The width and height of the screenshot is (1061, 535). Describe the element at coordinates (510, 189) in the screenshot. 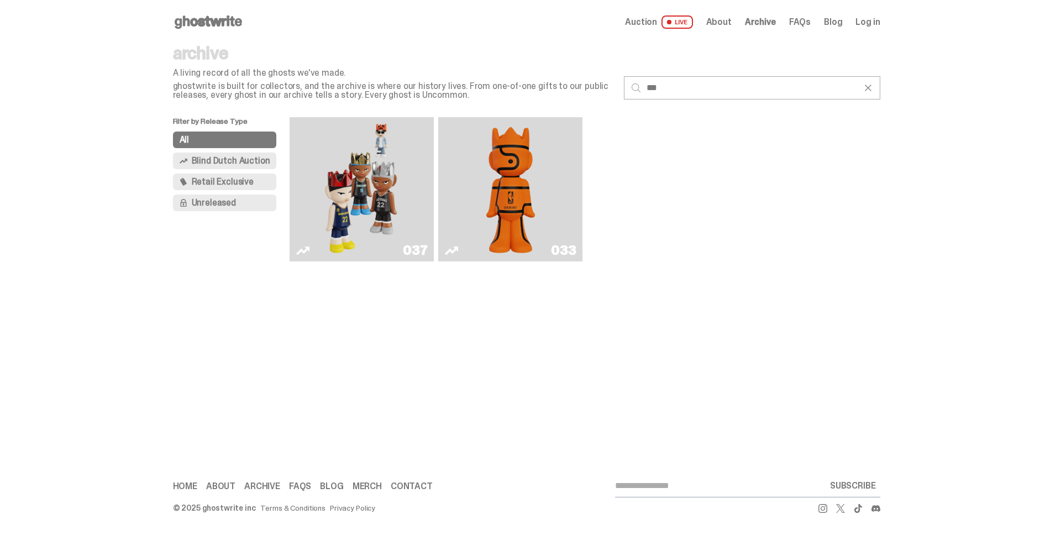

I see `a: Game Ball` at that location.